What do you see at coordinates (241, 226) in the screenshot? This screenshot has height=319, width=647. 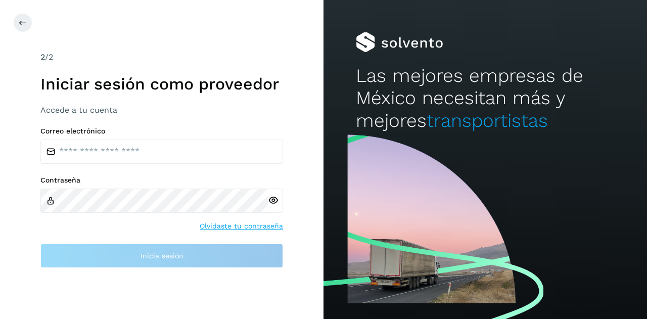 I see `a: Olvidaste tu contraseña` at bounding box center [241, 226].